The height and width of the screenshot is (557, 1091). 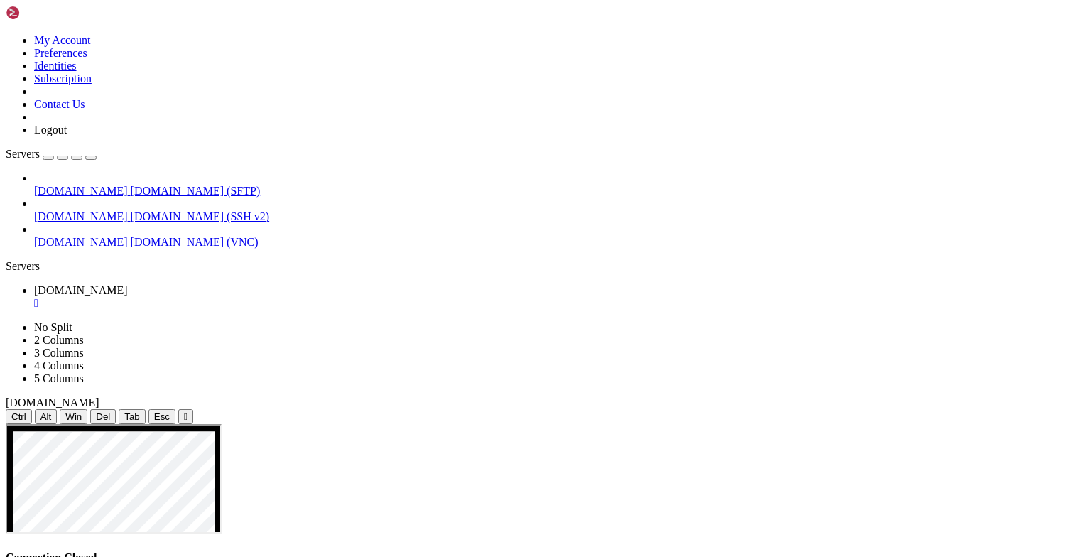 I want to click on a: Identities, so click(x=55, y=65).